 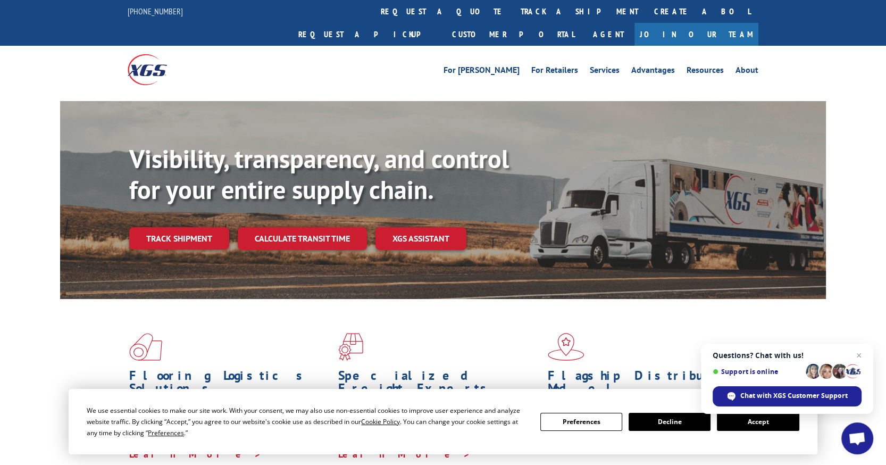 I want to click on a: Customer Portal, so click(x=513, y=34).